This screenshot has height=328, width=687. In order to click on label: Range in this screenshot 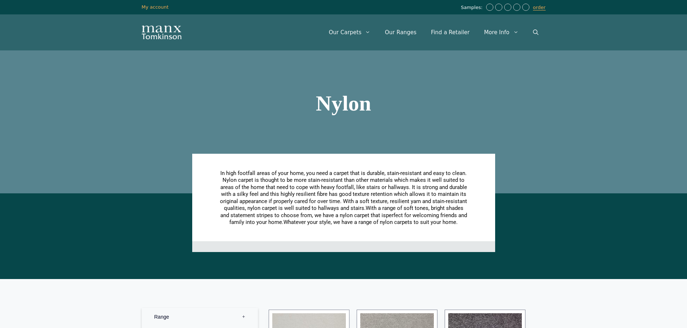, I will do `click(200, 317)`.